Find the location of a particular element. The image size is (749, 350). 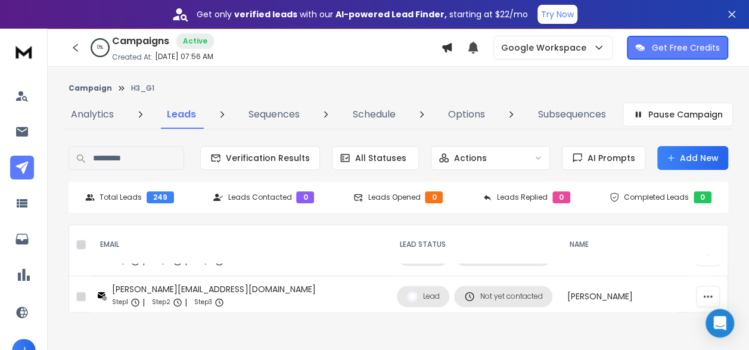

button: Try Now is located at coordinates (557, 14).